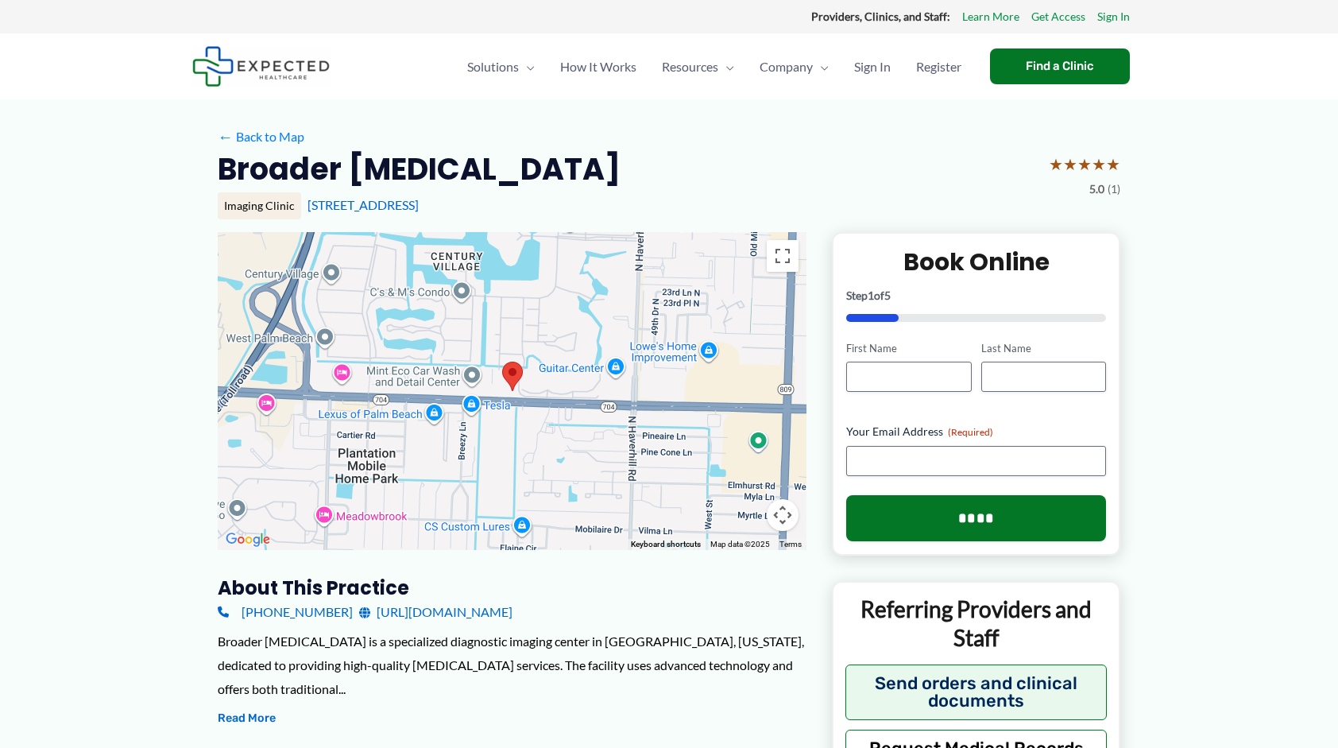  I want to click on a: How It Works, so click(598, 67).